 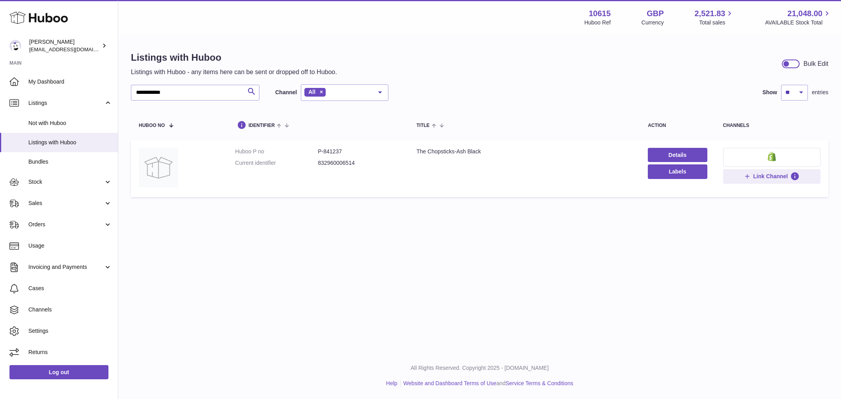 What do you see at coordinates (66, 224) in the screenshot?
I see `span: Orders` at bounding box center [66, 224].